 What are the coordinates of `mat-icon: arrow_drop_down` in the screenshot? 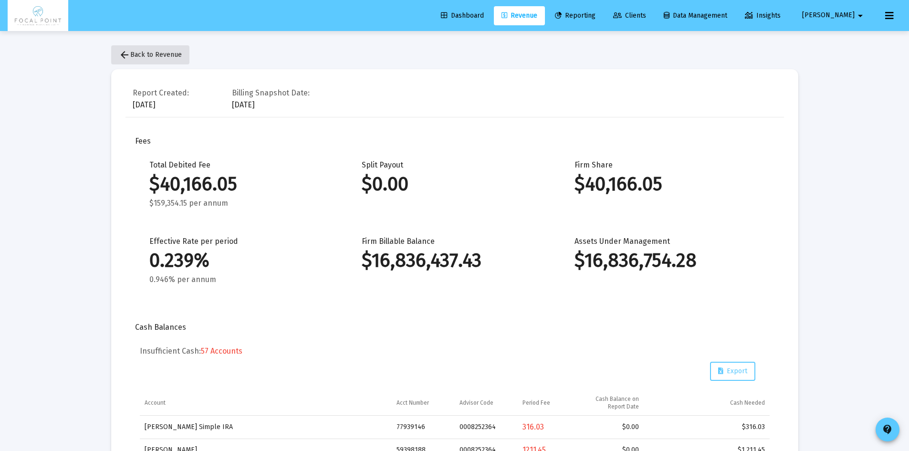 It's located at (861, 16).